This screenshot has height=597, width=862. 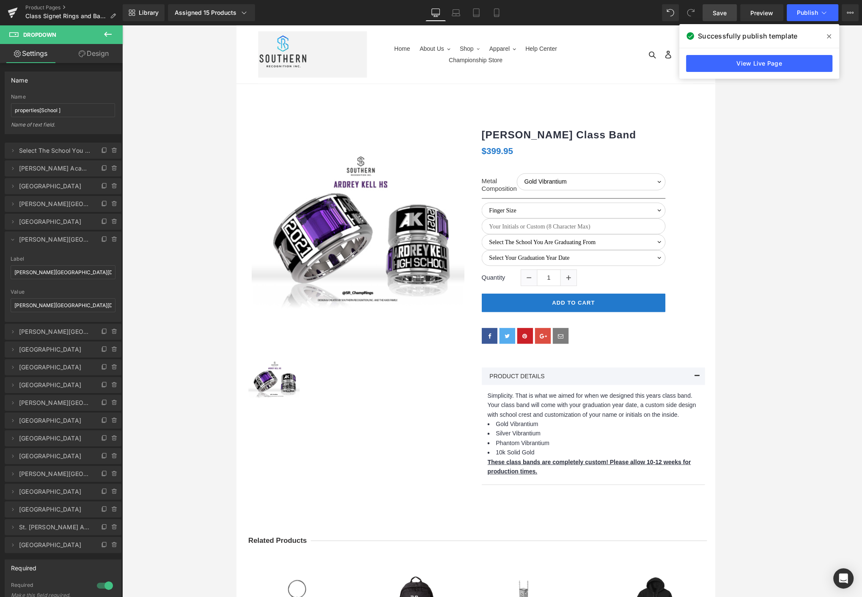 I want to click on span: Add To Cart, so click(x=361, y=297).